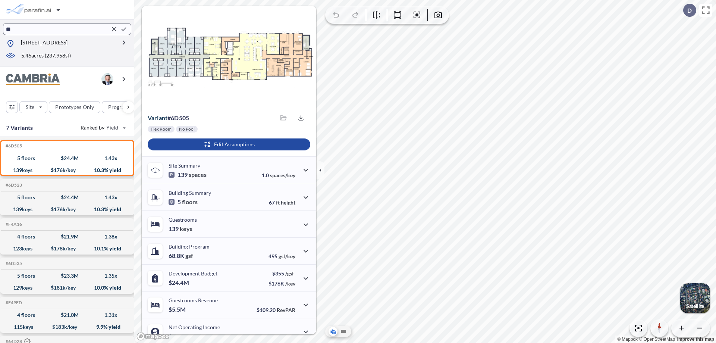  What do you see at coordinates (283, 175) in the screenshot?
I see `span: spaces/key` at bounding box center [283, 175].